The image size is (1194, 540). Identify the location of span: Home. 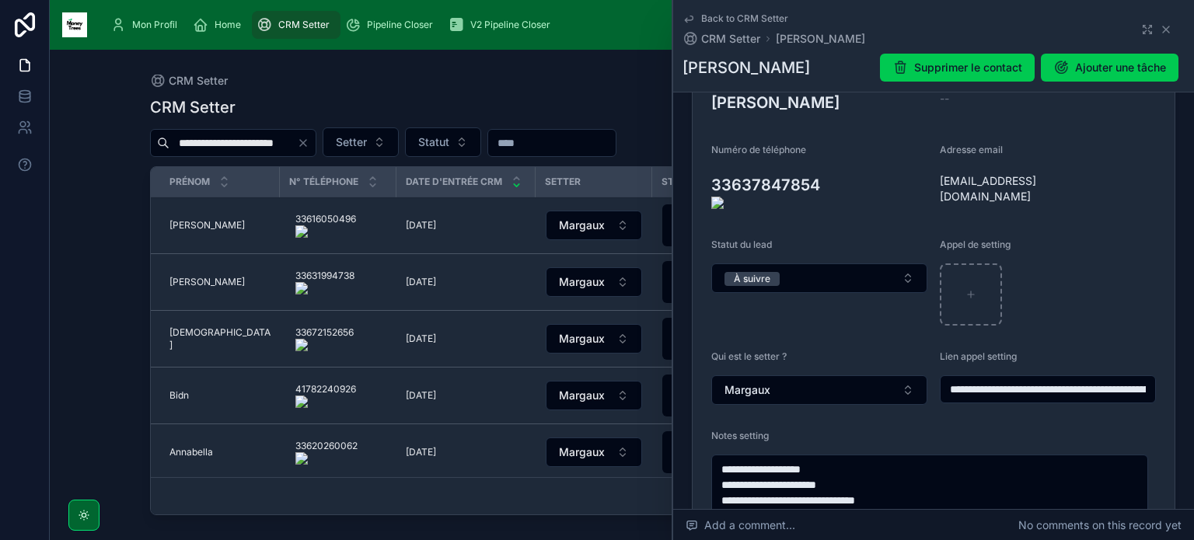
(228, 25).